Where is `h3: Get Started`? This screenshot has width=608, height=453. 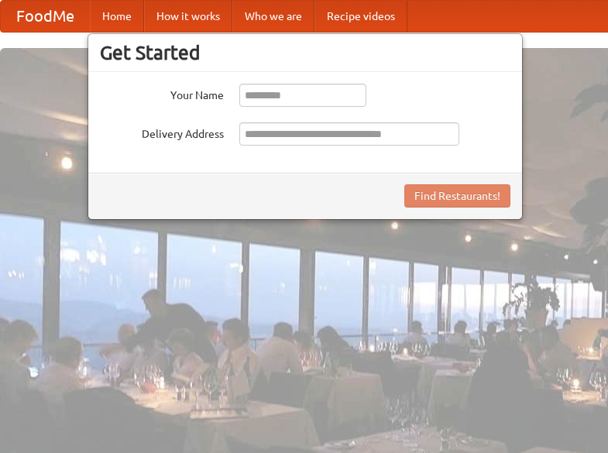
h3: Get Started is located at coordinates (305, 53).